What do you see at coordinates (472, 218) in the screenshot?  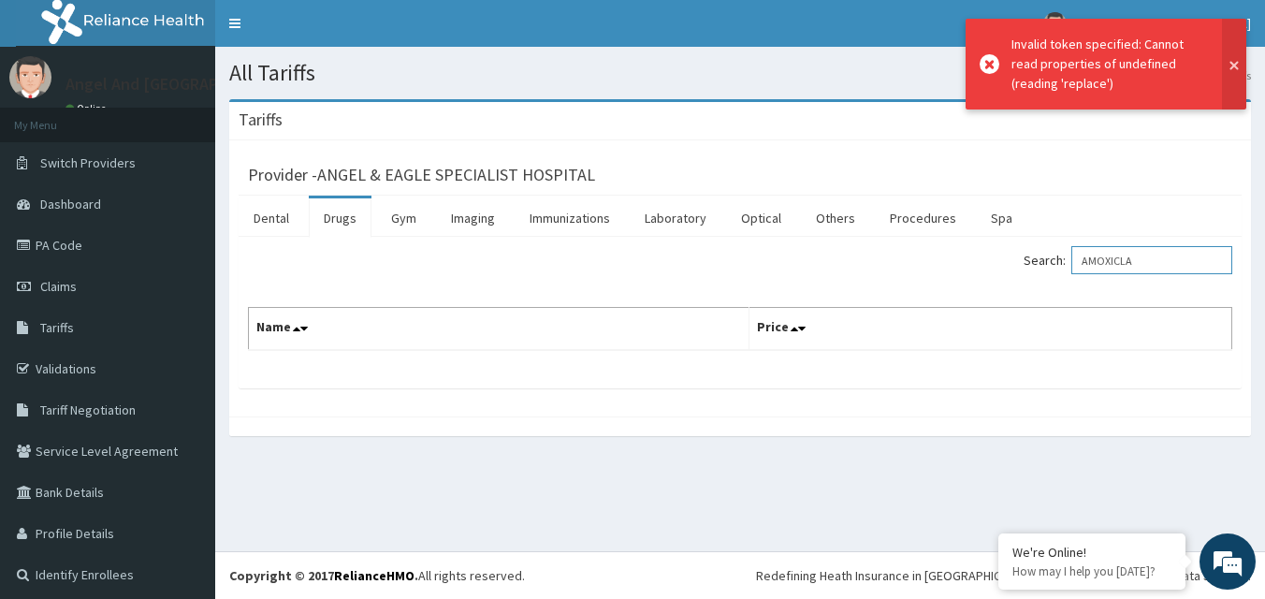 I see `a: Imaging` at bounding box center [472, 218].